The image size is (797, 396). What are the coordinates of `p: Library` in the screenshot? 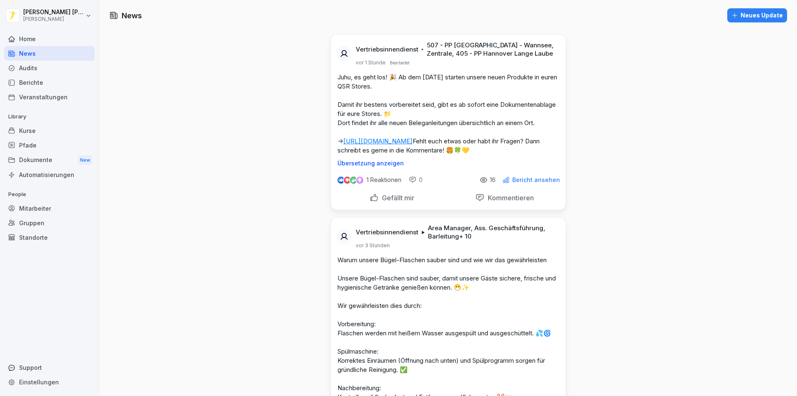 It's located at (49, 117).